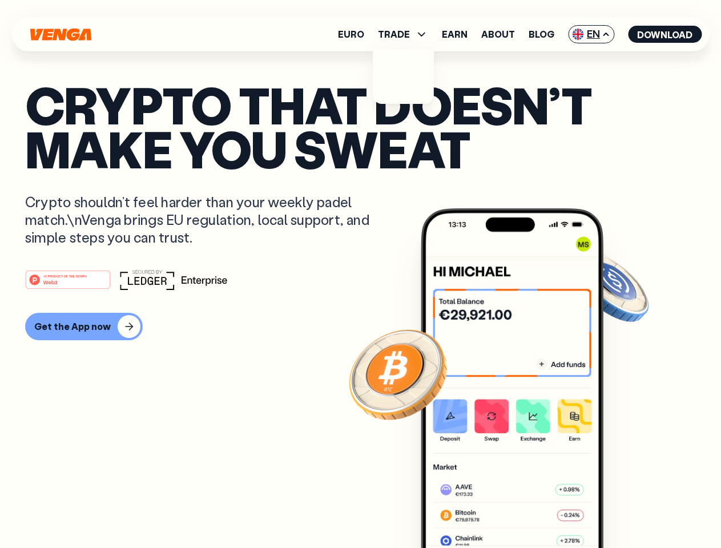  What do you see at coordinates (360, 126) in the screenshot?
I see `p: Crypto that doesn’t make you sweat` at bounding box center [360, 126].